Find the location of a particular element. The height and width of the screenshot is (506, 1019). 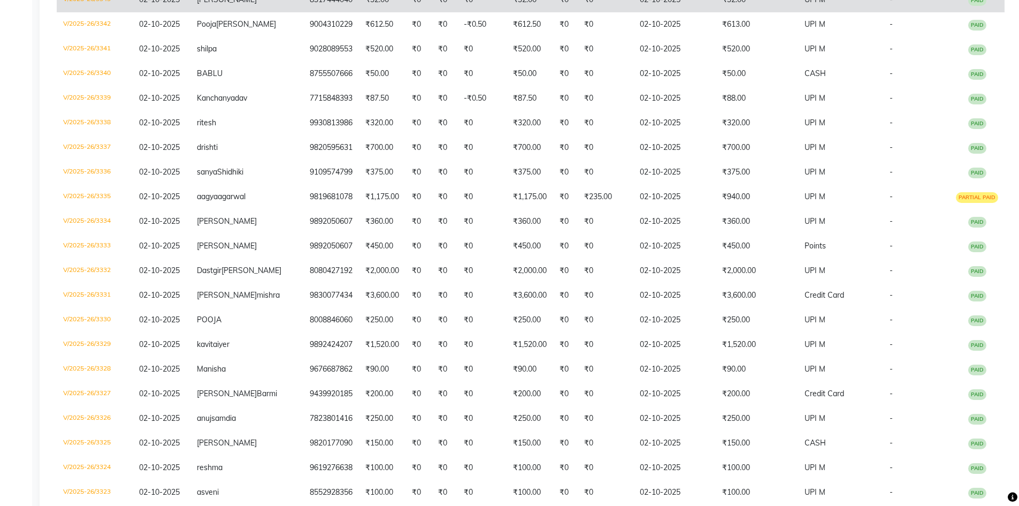

td: V/2025-26/3340 is located at coordinates (95, 74).